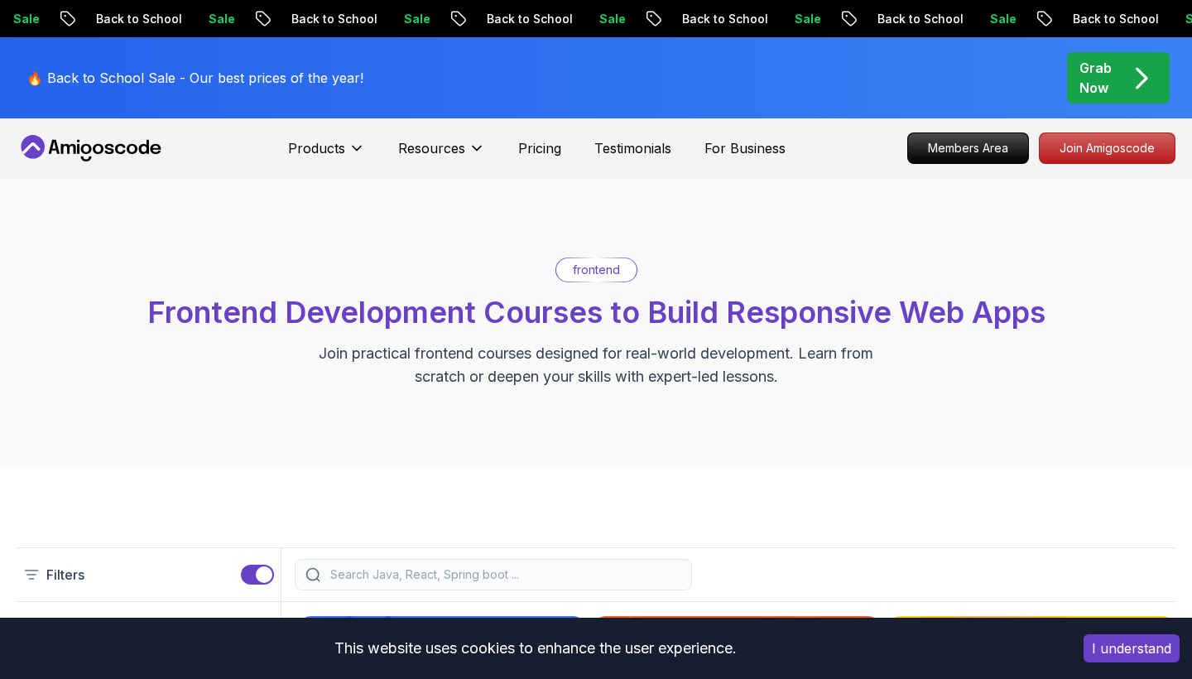 Image resolution: width=1192 pixels, height=679 pixels. Describe the element at coordinates (632, 148) in the screenshot. I see `p: Testimonials` at that location.